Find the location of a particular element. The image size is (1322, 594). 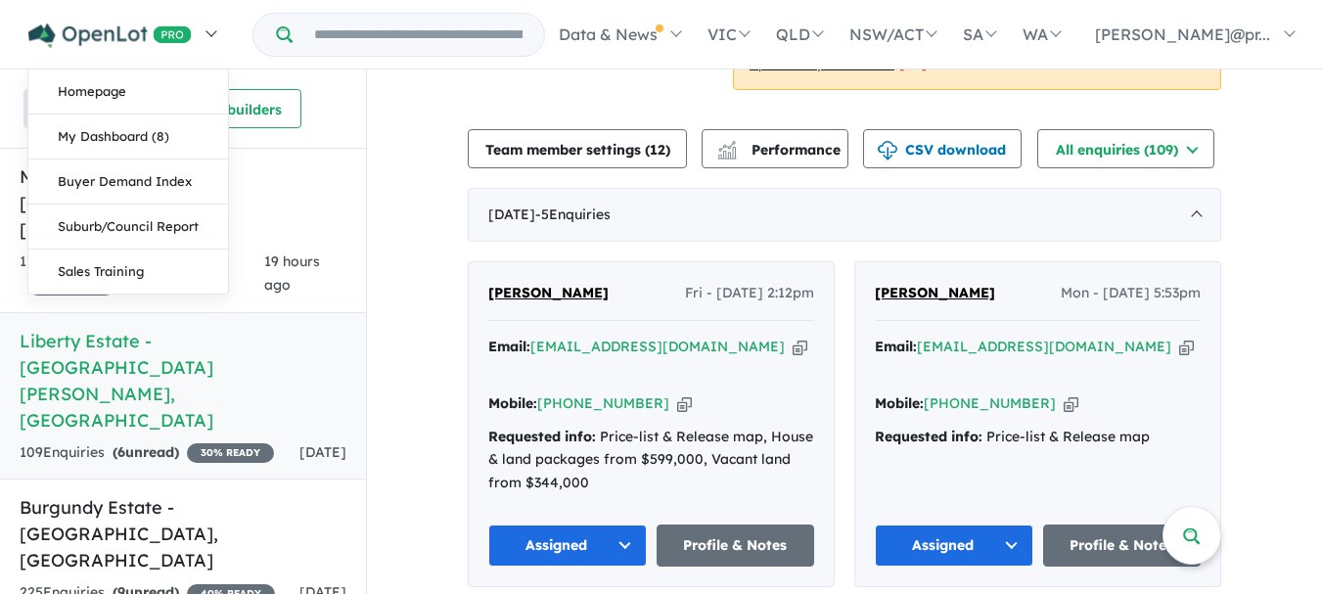

a: Suburb/Council Report is located at coordinates (128, 227).